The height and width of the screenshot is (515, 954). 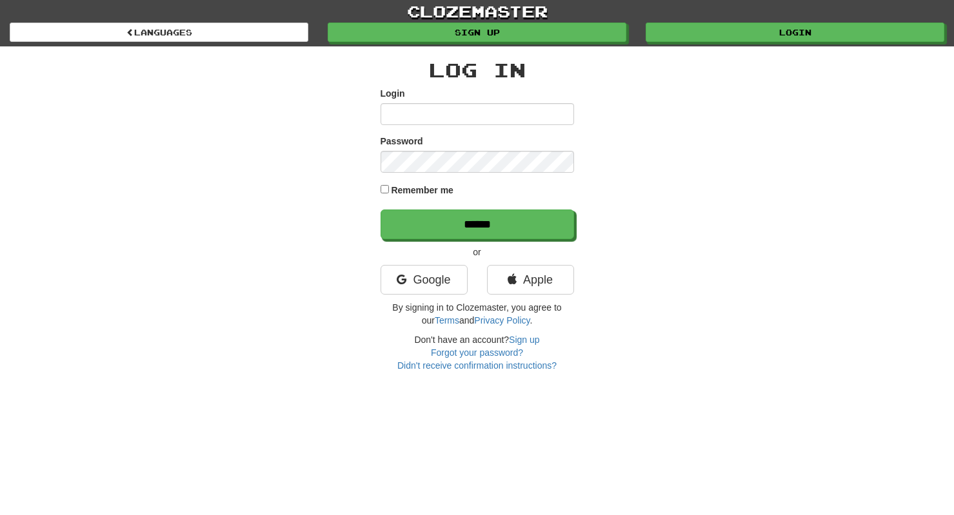 What do you see at coordinates (402, 141) in the screenshot?
I see `label: Password` at bounding box center [402, 141].